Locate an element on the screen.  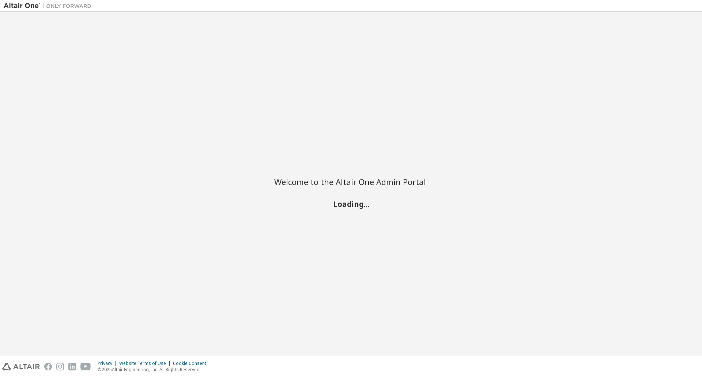
img: linkedin.svg is located at coordinates (72, 367).